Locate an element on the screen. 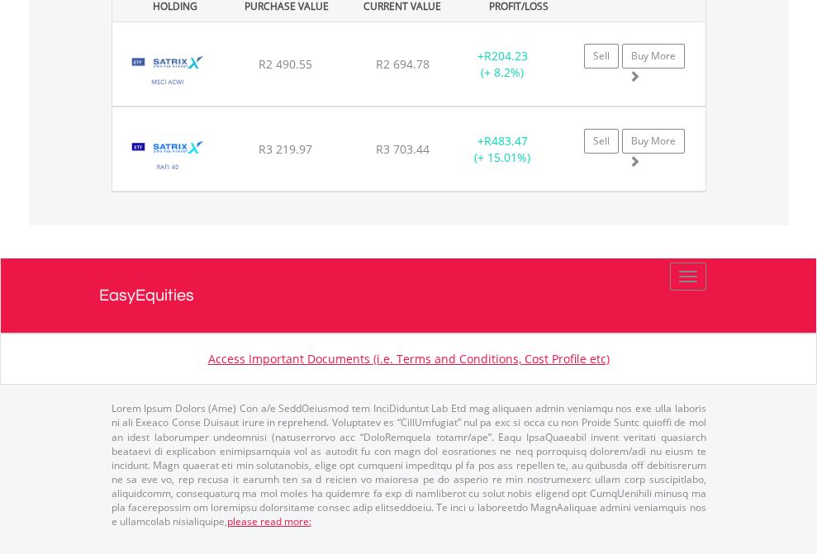  img: TFSA.STXACW.png is located at coordinates (168, 72).